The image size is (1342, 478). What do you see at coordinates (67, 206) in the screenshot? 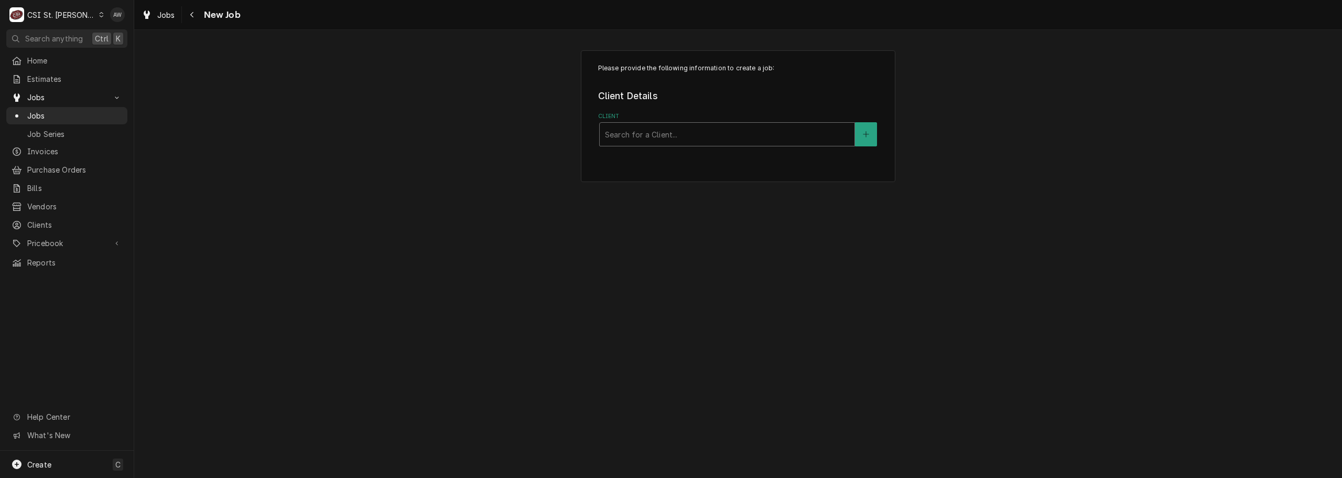
I see `a: Vendors` at bounding box center [67, 206].